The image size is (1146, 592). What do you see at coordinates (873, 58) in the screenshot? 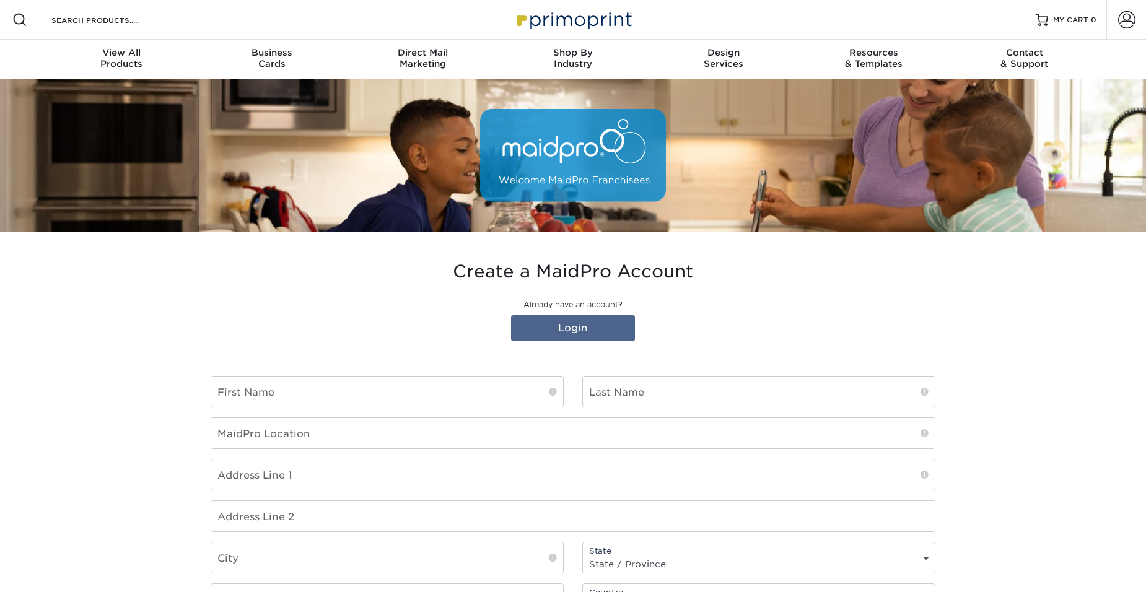
I see `div: & Templates` at bounding box center [873, 58].